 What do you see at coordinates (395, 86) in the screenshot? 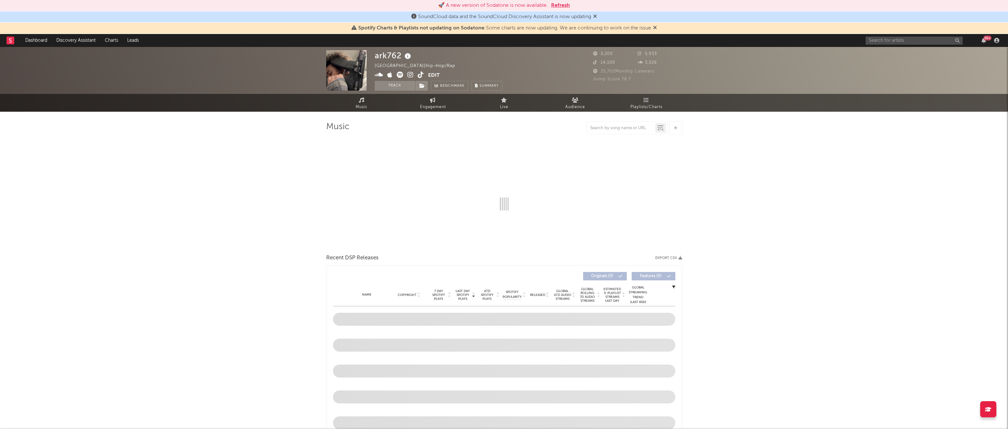
I see `button: Track` at bounding box center [395, 86].